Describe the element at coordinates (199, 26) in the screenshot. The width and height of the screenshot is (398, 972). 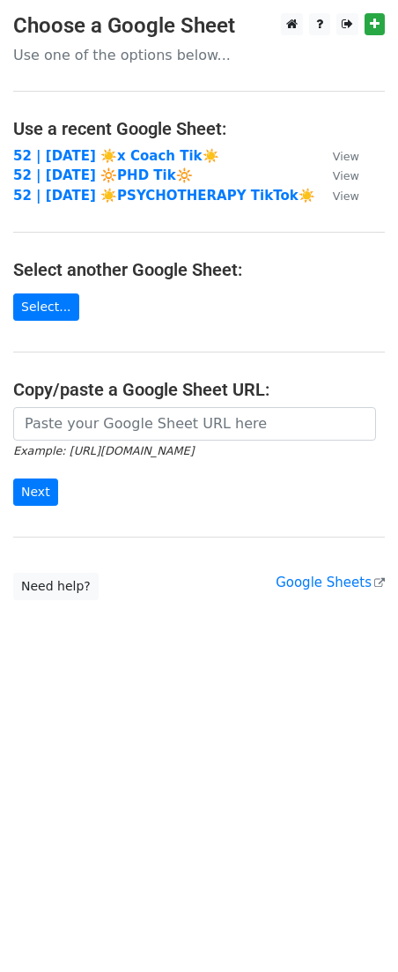
I see `h3: Choose a Google Sheet` at that location.